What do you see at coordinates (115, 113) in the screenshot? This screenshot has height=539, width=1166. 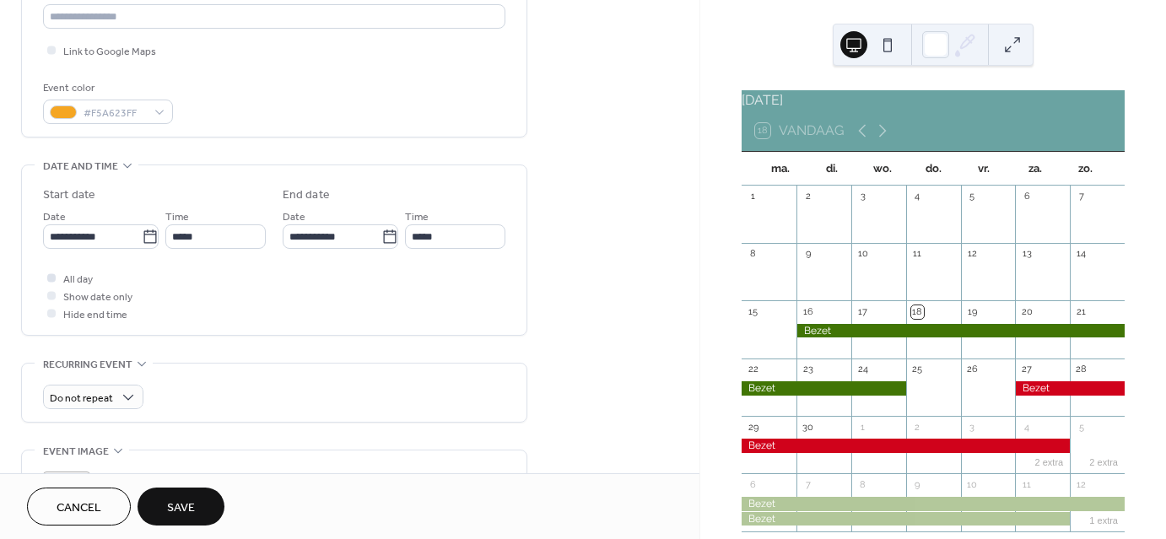 I see `span: #F5A623FF` at bounding box center [115, 113].